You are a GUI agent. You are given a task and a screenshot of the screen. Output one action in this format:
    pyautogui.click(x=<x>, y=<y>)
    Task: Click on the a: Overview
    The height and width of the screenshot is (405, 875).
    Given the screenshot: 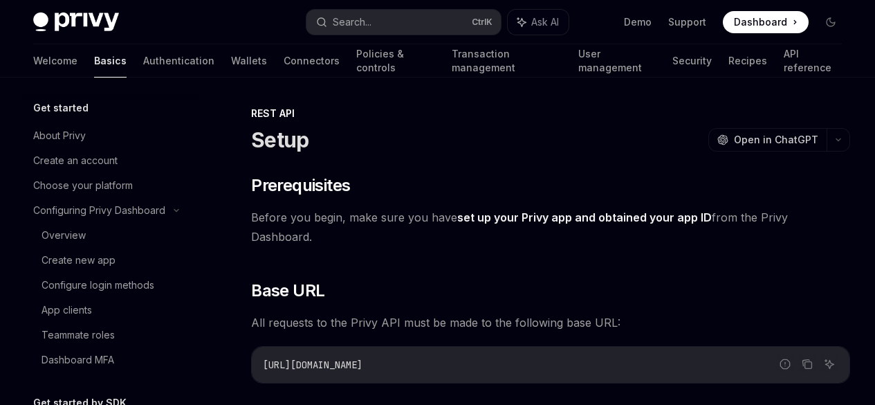 What is the action you would take?
    pyautogui.click(x=111, y=235)
    